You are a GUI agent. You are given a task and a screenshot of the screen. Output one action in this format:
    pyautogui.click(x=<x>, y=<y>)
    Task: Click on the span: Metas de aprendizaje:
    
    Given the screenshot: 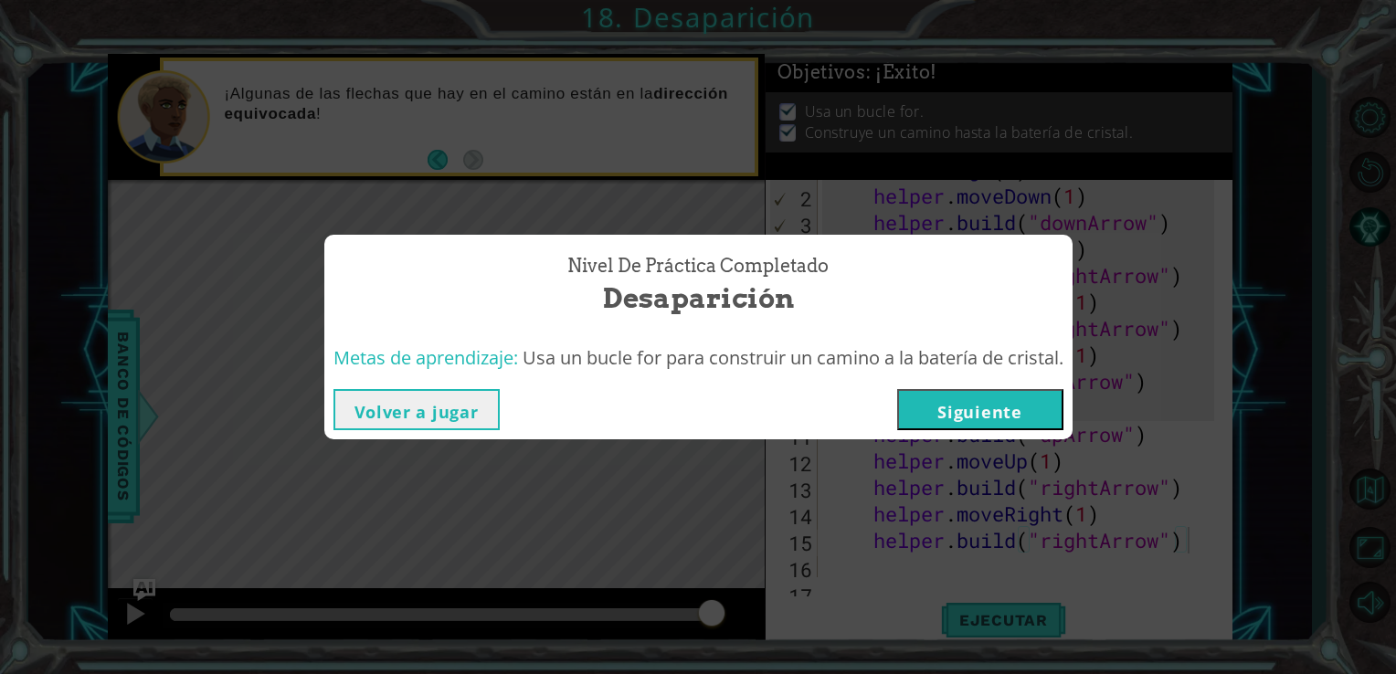 What is the action you would take?
    pyautogui.click(x=426, y=357)
    